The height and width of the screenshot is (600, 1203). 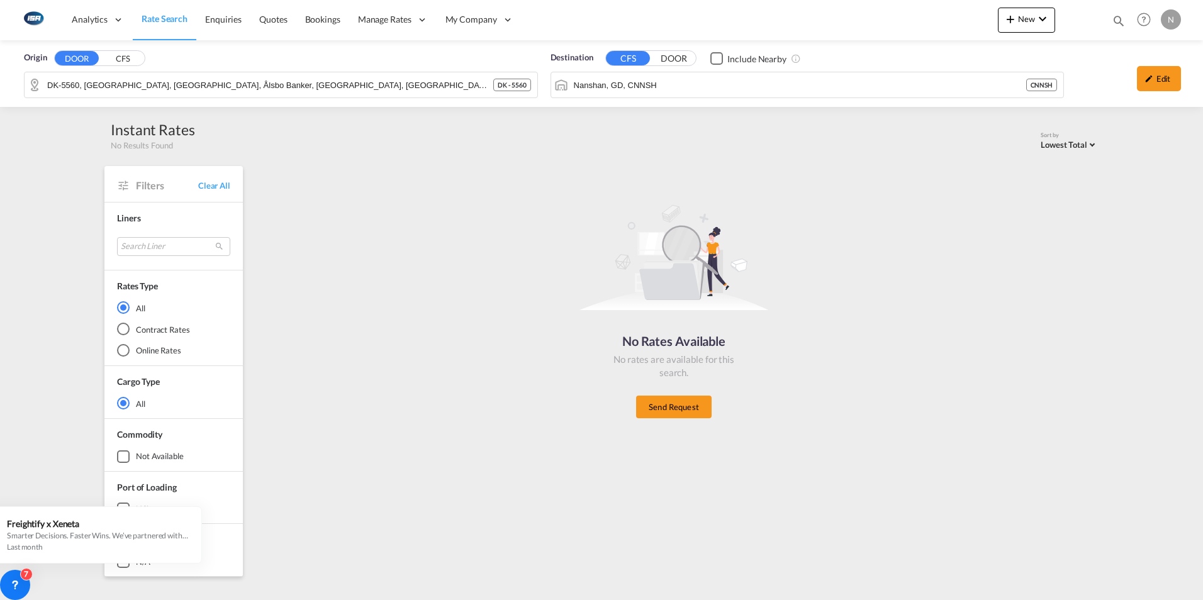 What do you see at coordinates (384, 20) in the screenshot?
I see `span: Manage Rates` at bounding box center [384, 20].